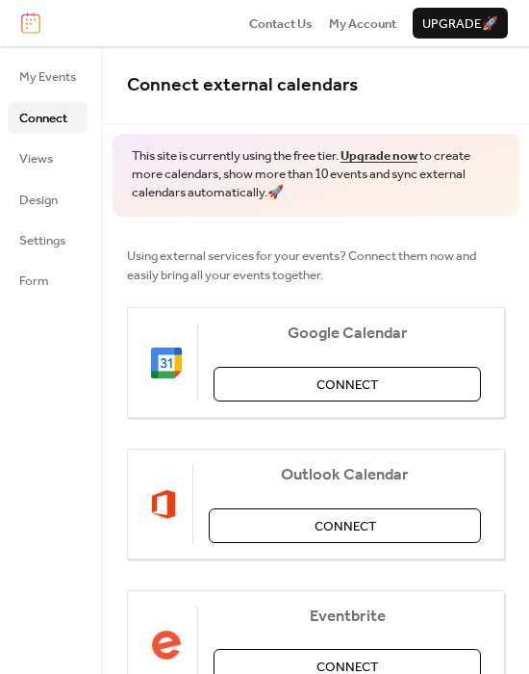 The width and height of the screenshot is (529, 674). I want to click on span: Google Calendar, so click(348, 334).